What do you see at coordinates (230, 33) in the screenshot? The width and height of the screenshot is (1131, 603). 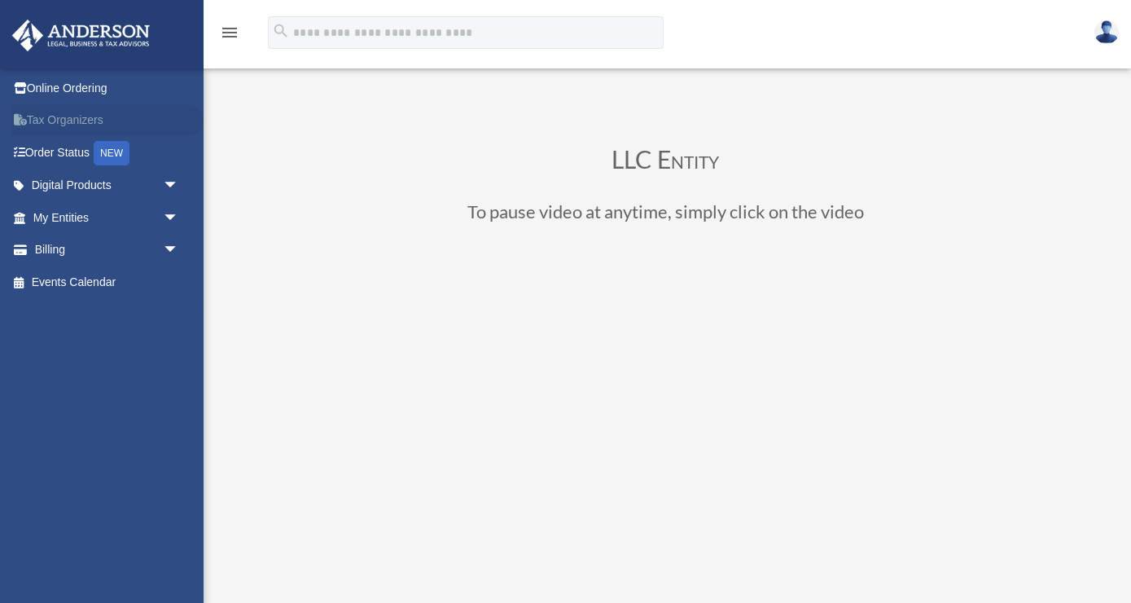 I see `i: menu` at bounding box center [230, 33].